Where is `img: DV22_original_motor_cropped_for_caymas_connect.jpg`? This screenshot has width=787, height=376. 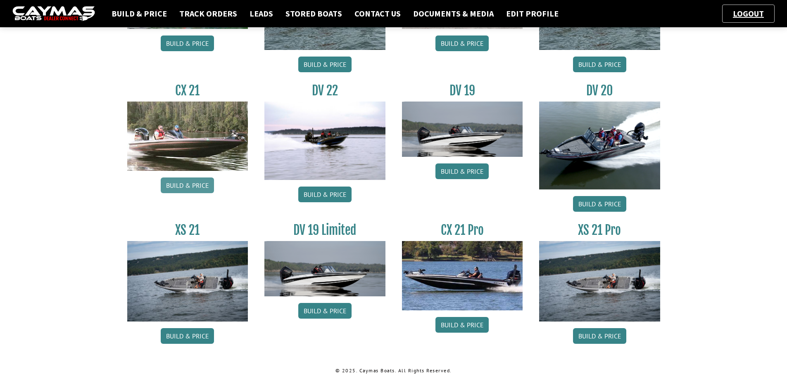 img: DV22_original_motor_cropped_for_caymas_connect.jpg is located at coordinates (325, 141).